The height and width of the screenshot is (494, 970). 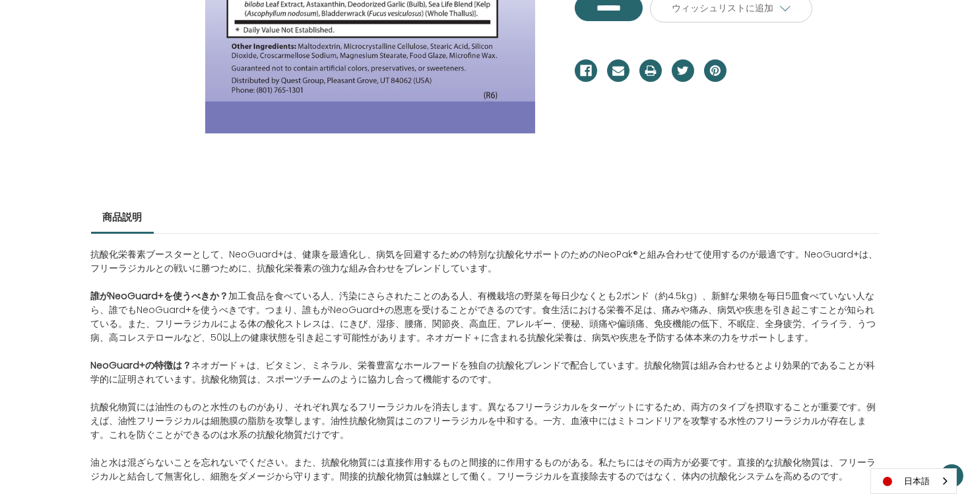 What do you see at coordinates (123, 217) in the screenshot?
I see `a: 商品説明` at bounding box center [123, 217].